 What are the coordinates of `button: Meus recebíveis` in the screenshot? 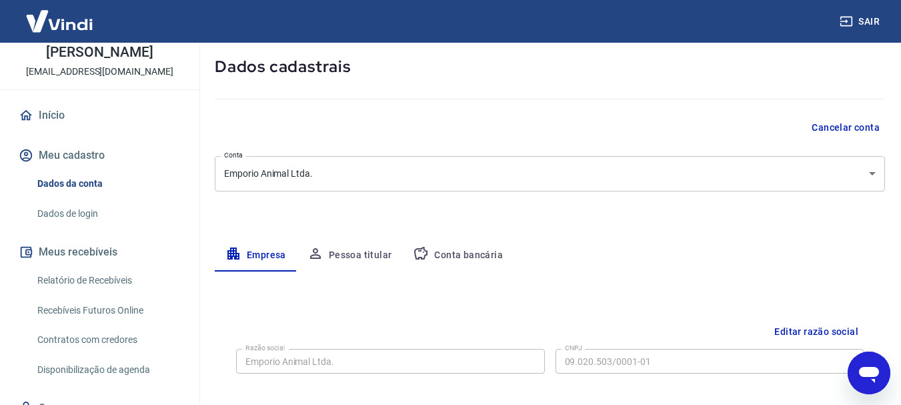 It's located at (99, 252).